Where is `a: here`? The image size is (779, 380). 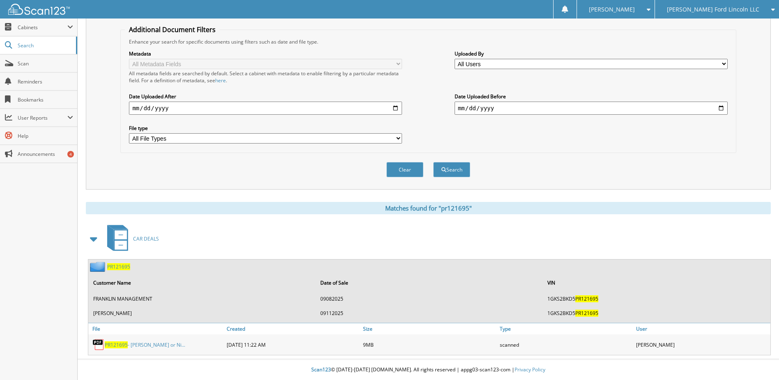
a: here is located at coordinates (221, 80).